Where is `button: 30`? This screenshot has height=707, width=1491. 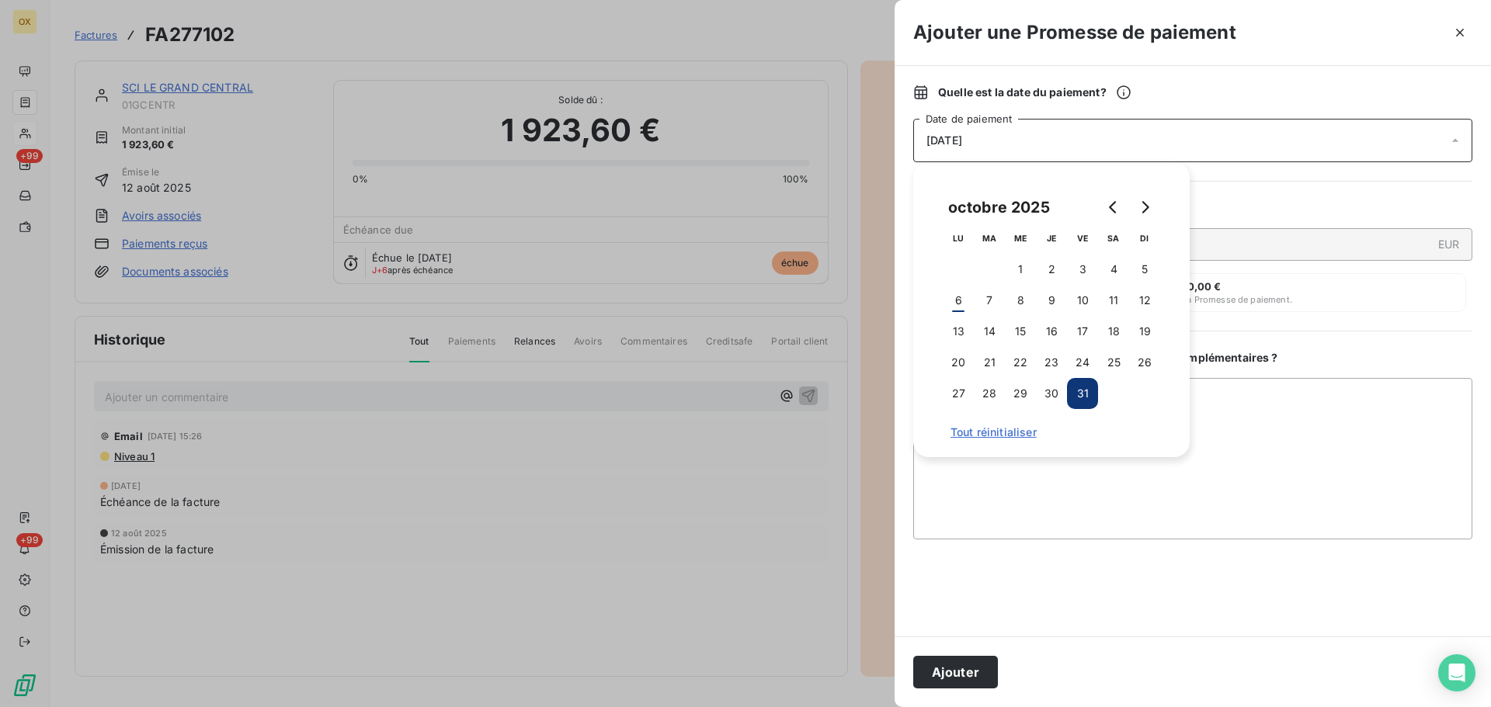 button: 30 is located at coordinates (1051, 394).